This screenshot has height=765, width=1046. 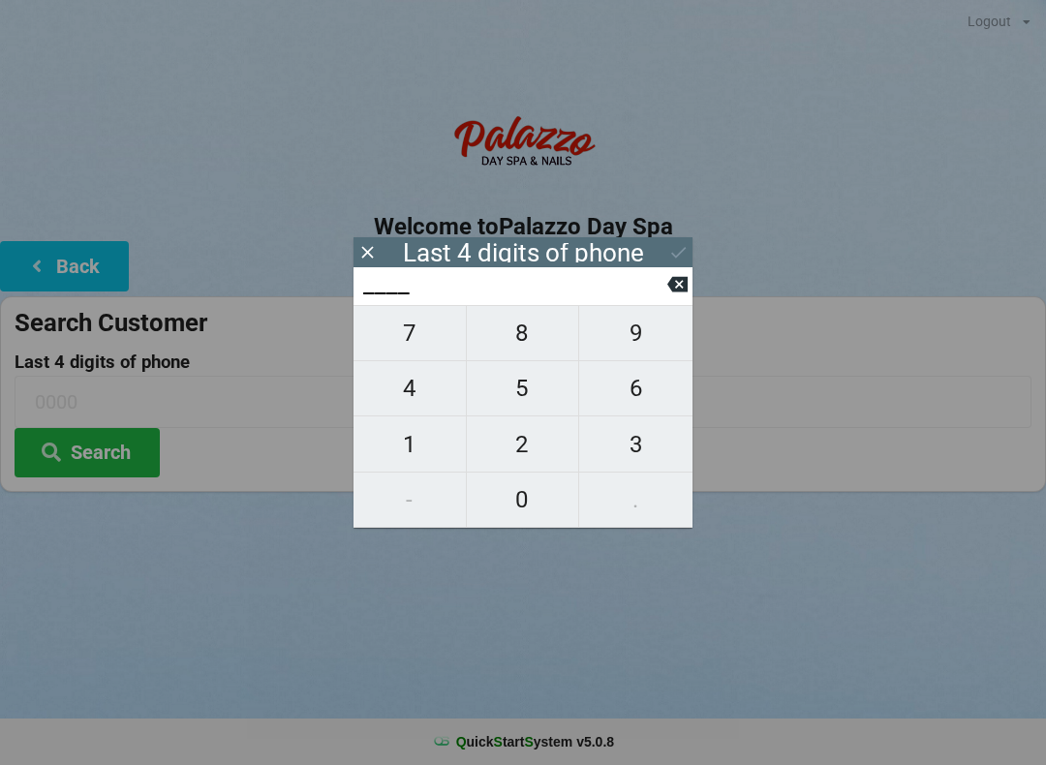 I want to click on button: 1, so click(x=410, y=444).